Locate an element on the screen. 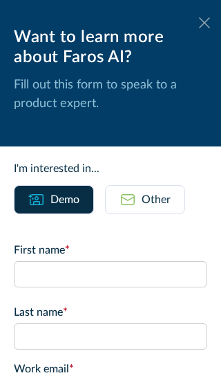  label: Last name is located at coordinates (111, 313).